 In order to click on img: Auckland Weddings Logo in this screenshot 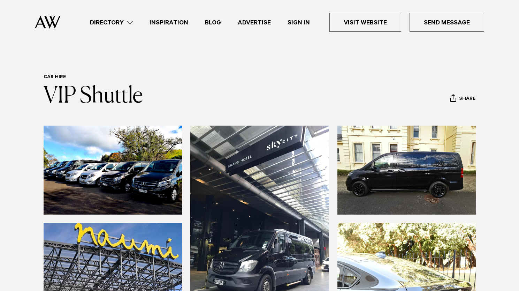, I will do `click(47, 22)`.